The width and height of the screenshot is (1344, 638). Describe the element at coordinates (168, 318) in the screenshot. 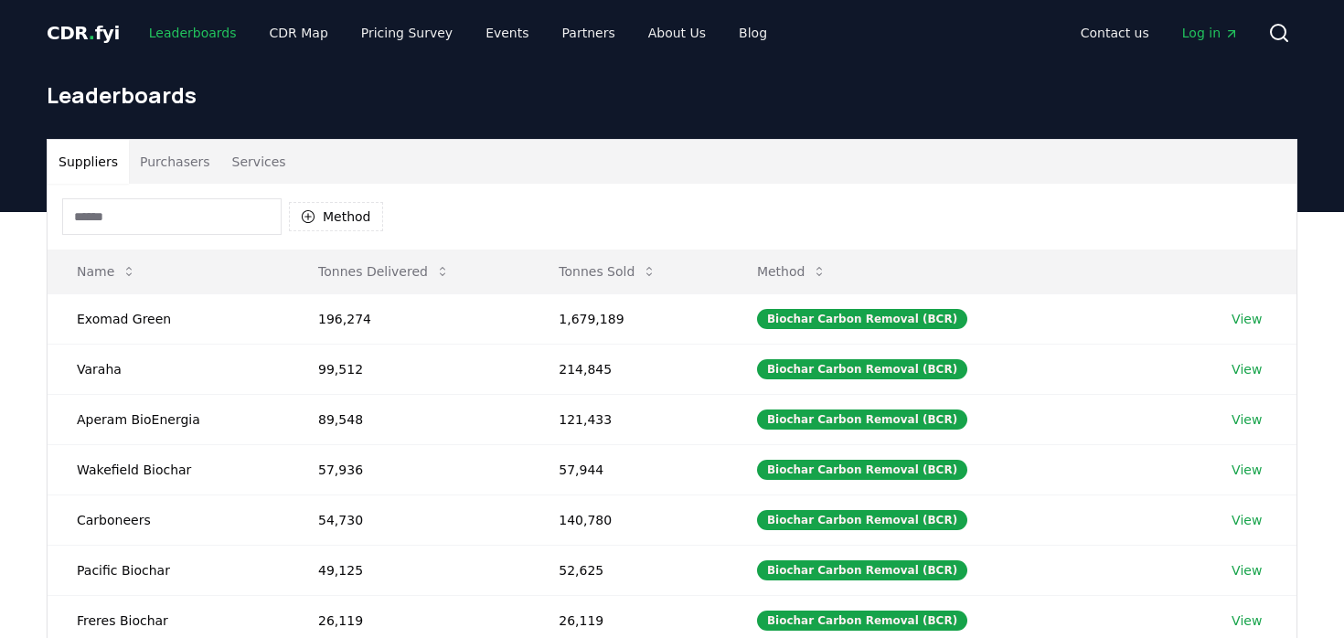

I see `td: Exomad Green` at that location.